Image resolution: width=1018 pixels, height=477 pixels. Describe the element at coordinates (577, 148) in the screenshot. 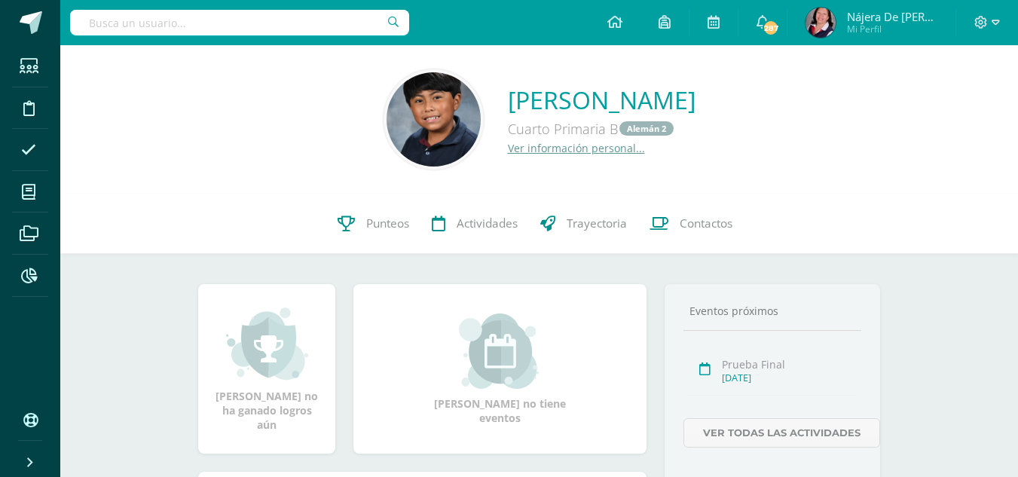

I see `a: Ver información personal...` at that location.